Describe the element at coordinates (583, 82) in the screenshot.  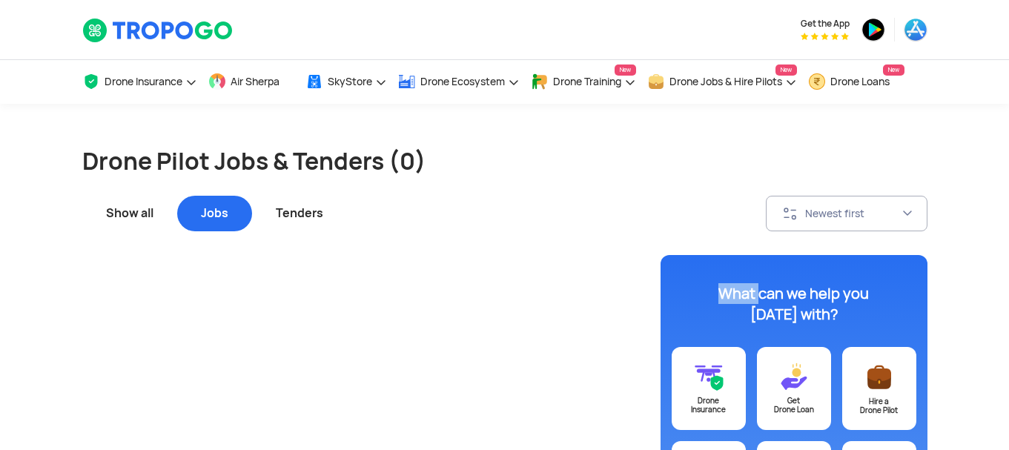
I see `a: Drone TrainingNew` at that location.